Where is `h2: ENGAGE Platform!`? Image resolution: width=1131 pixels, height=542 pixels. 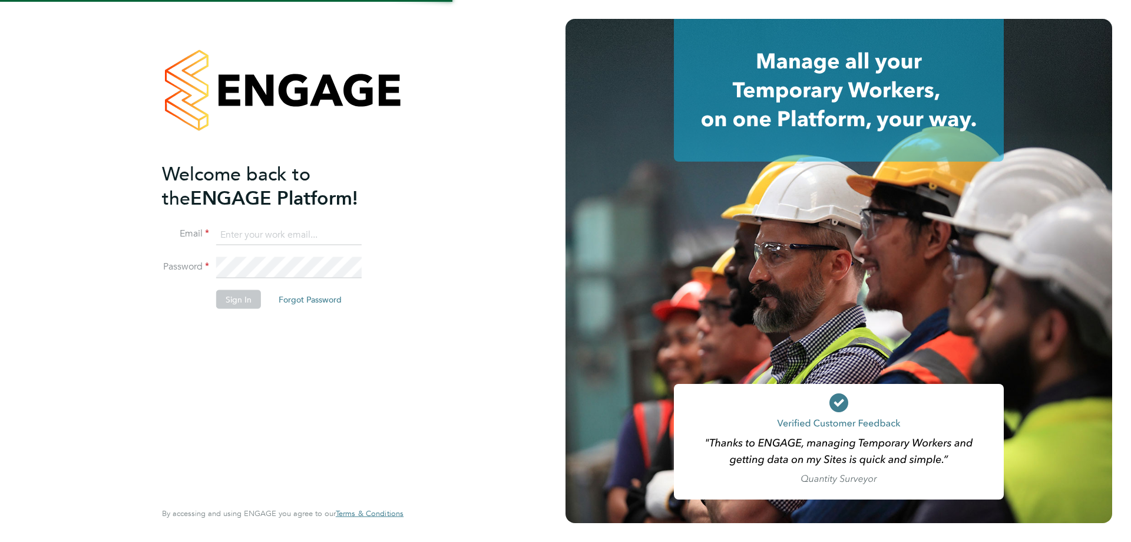
h2: ENGAGE Platform! is located at coordinates (277, 186).